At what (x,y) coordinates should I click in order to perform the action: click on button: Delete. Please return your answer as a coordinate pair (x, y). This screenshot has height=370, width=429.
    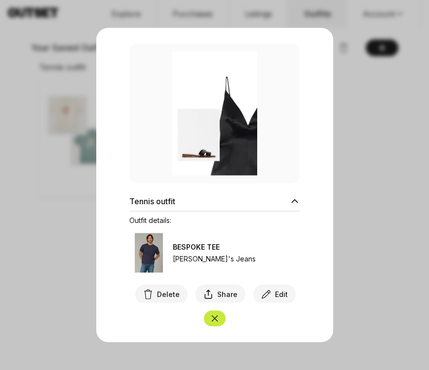
    Looking at the image, I should click on (161, 295).